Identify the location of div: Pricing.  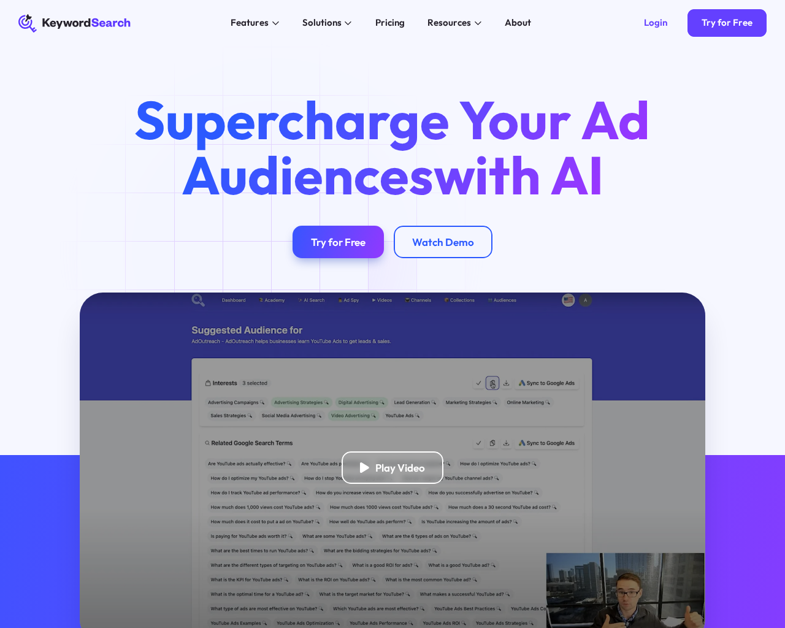
(390, 23).